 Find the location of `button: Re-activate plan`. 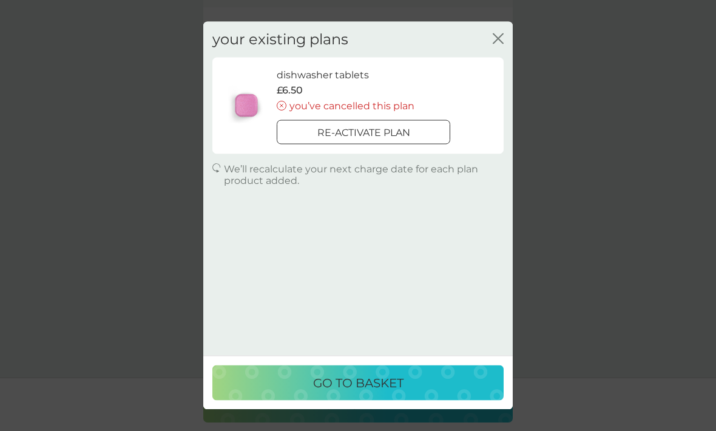

button: Re-activate plan is located at coordinates (363, 132).